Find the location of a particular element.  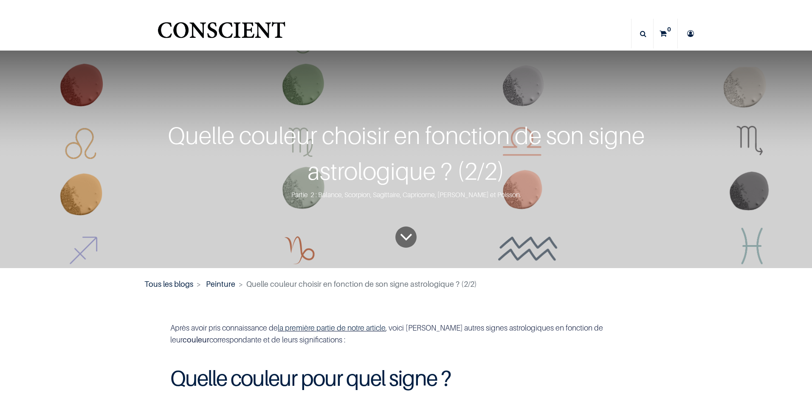

span: Quelle couleur choisir en fonction de son signe astrologique ? (2/2) is located at coordinates (362, 284).